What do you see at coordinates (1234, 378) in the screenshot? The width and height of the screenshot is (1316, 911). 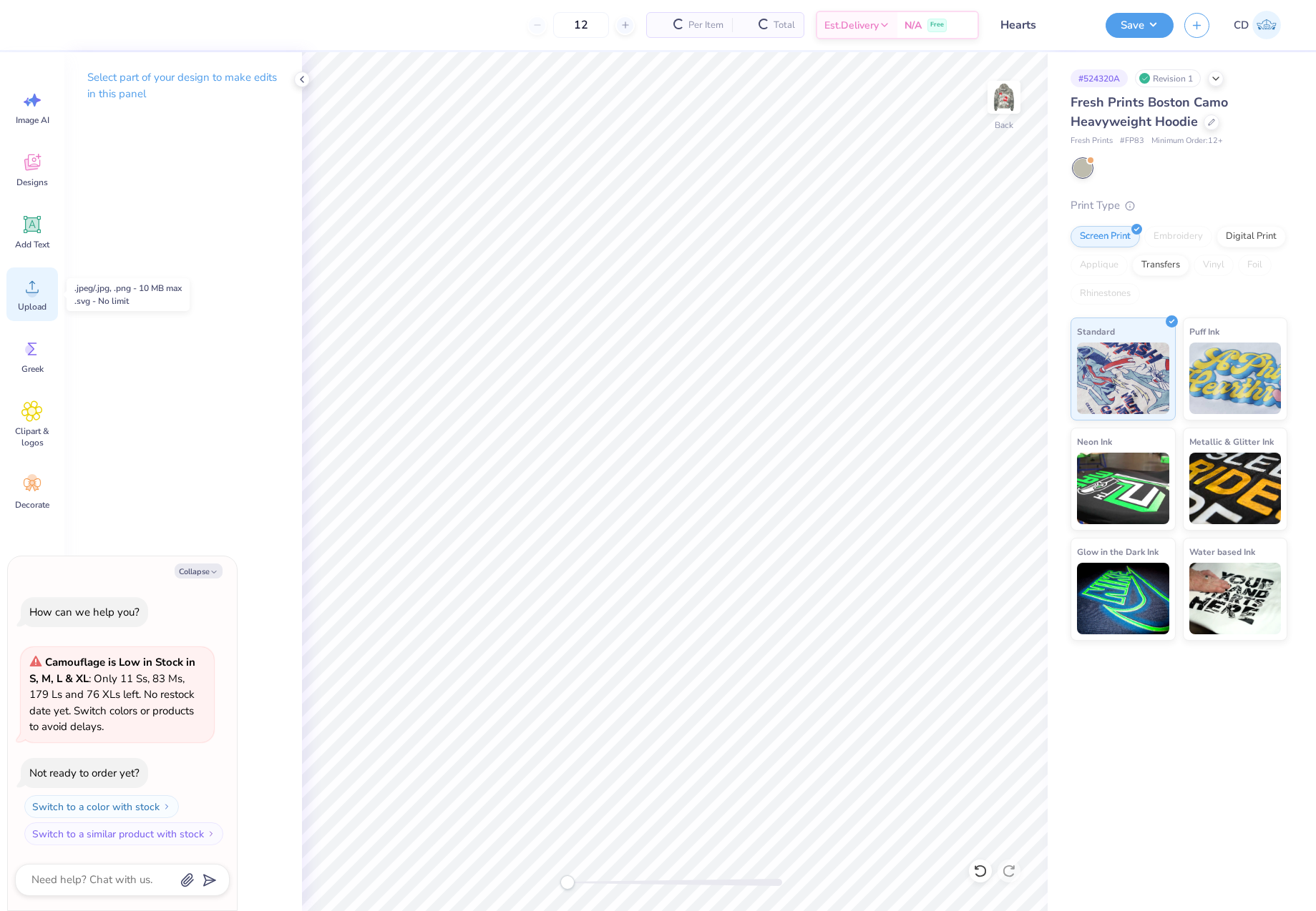 I see `img: Puff Ink` at bounding box center [1234, 378].